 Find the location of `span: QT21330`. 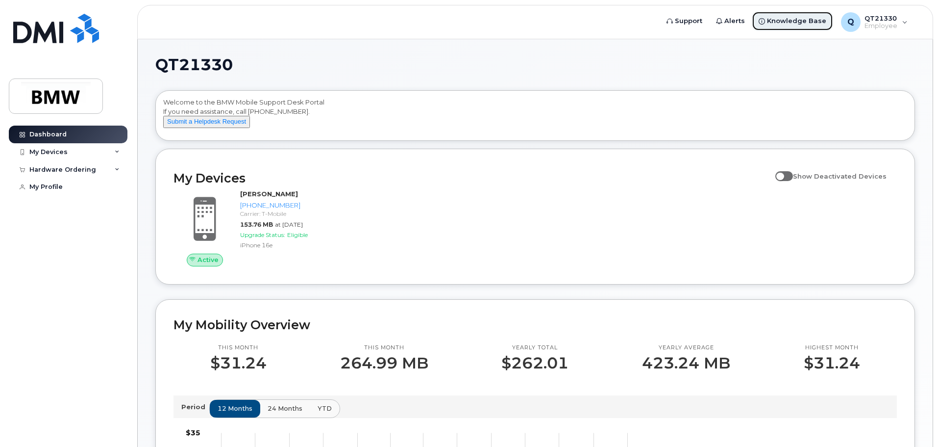

span: QT21330 is located at coordinates (194, 65).